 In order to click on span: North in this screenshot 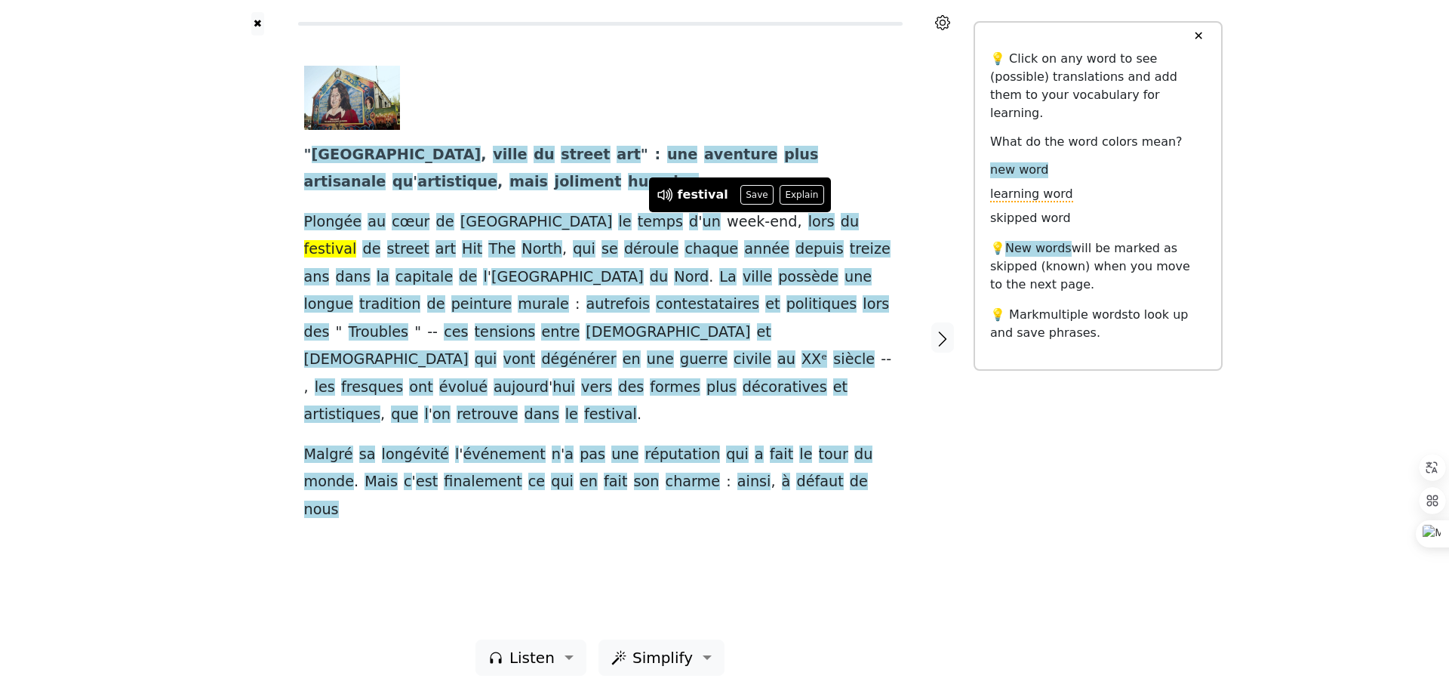, I will do `click(542, 249)`.